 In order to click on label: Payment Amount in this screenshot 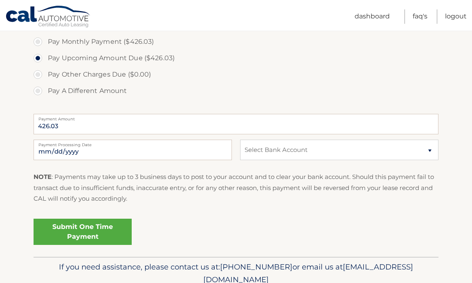, I will do `click(236, 117)`.